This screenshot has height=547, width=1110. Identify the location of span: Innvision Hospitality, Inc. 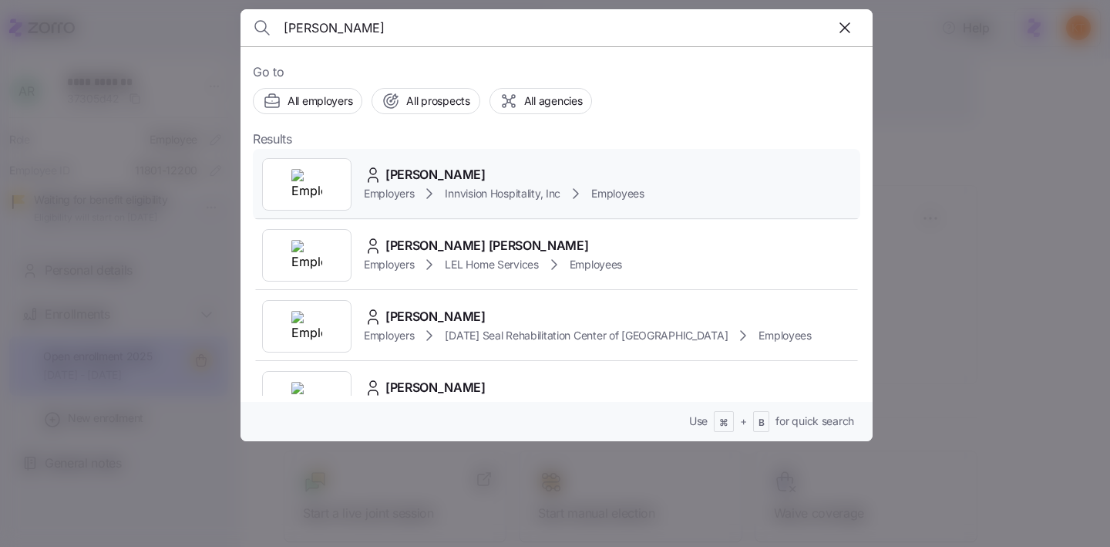
(503, 193).